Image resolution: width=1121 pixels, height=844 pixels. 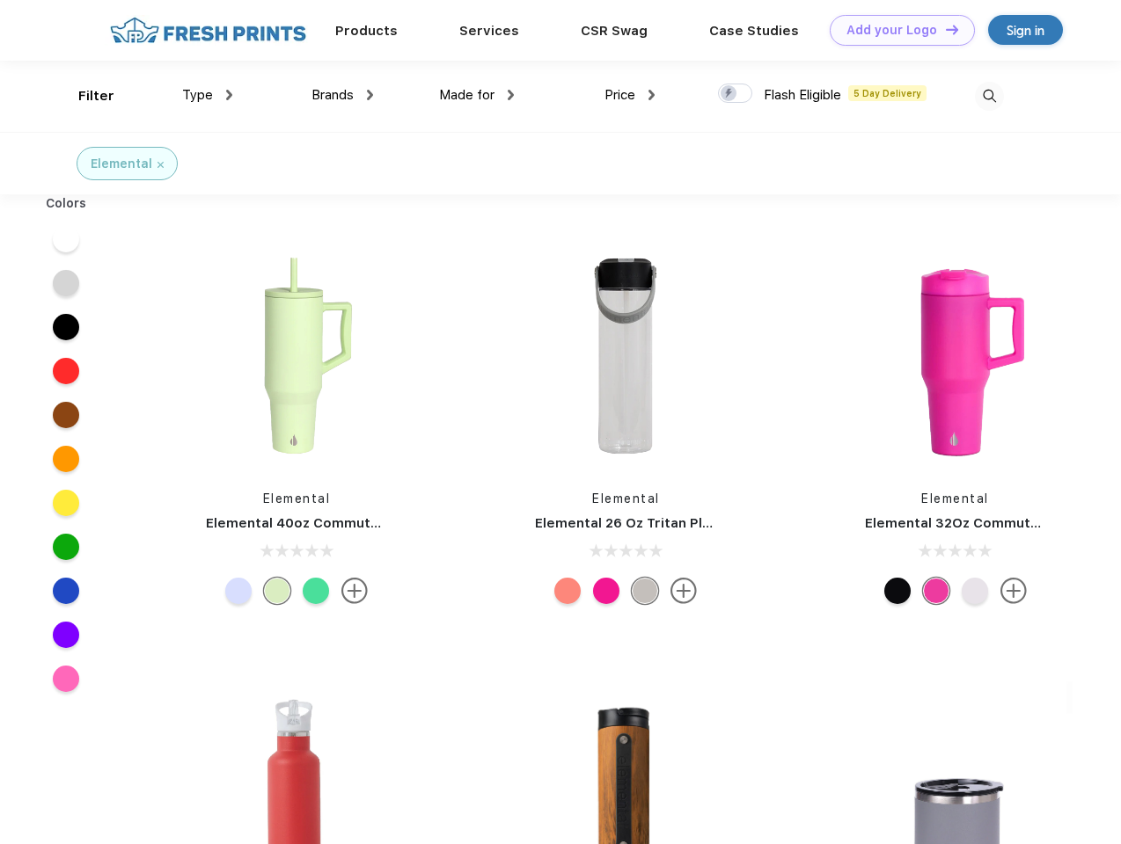 I want to click on span: Price, so click(x=619, y=95).